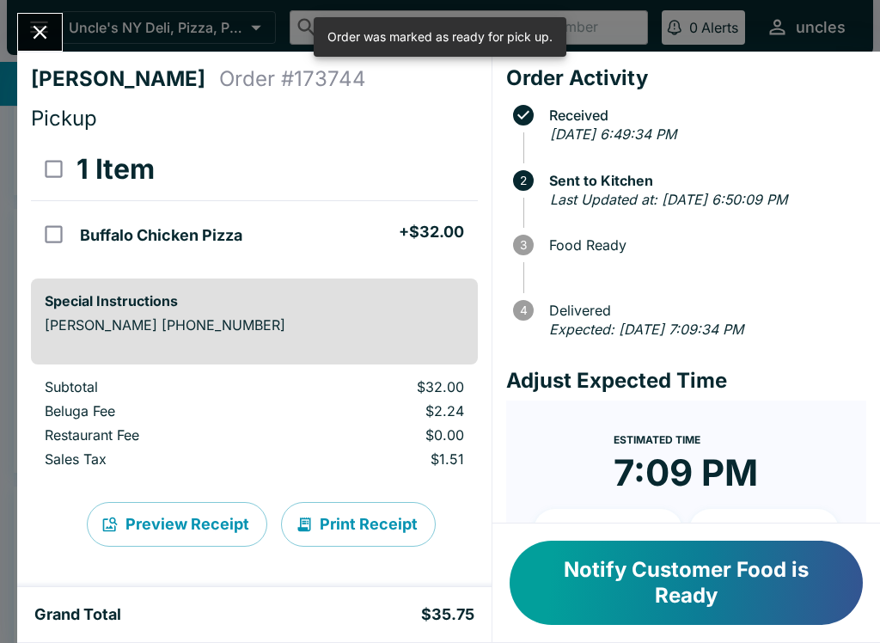 This screenshot has height=643, width=880. I want to click on button: Close, so click(40, 32).